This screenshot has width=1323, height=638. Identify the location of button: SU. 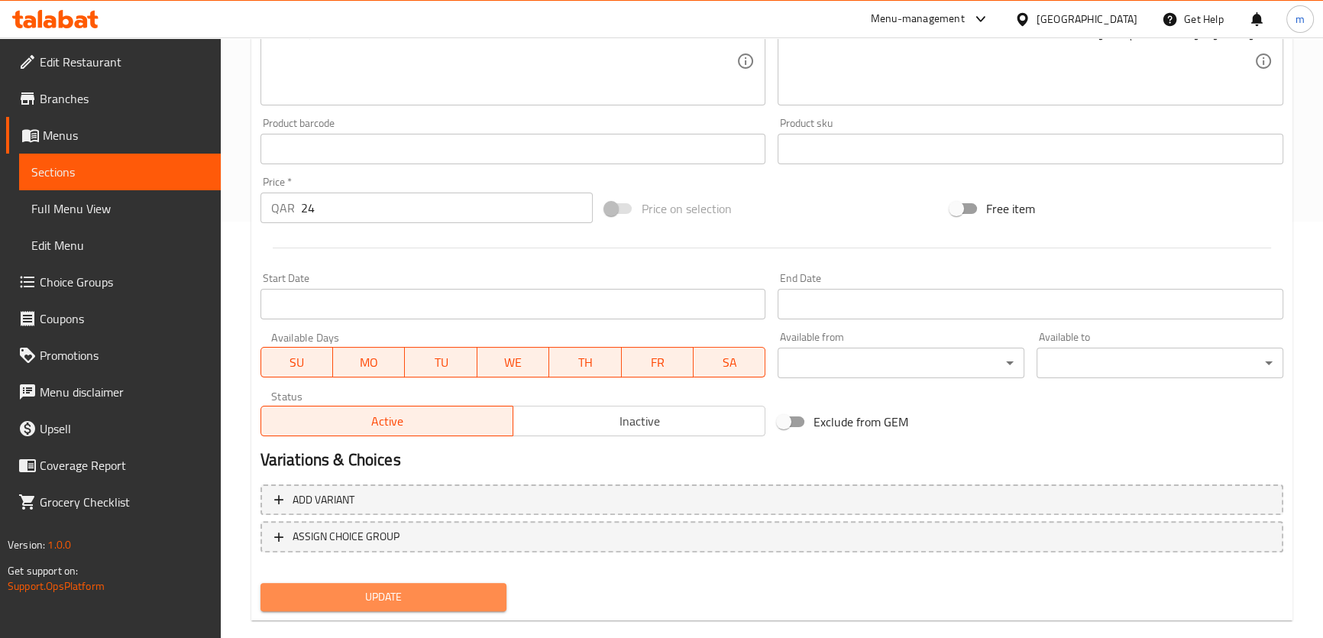
(296, 362).